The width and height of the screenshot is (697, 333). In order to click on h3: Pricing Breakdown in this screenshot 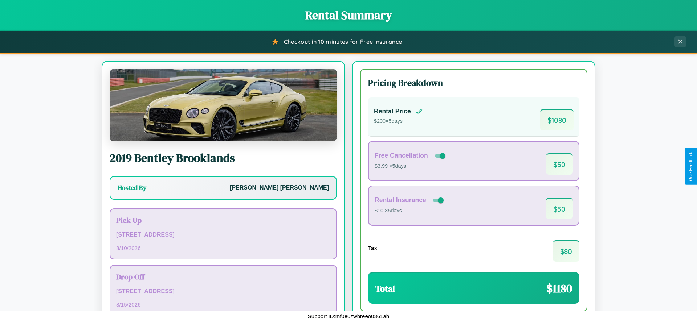, I will do `click(473, 83)`.